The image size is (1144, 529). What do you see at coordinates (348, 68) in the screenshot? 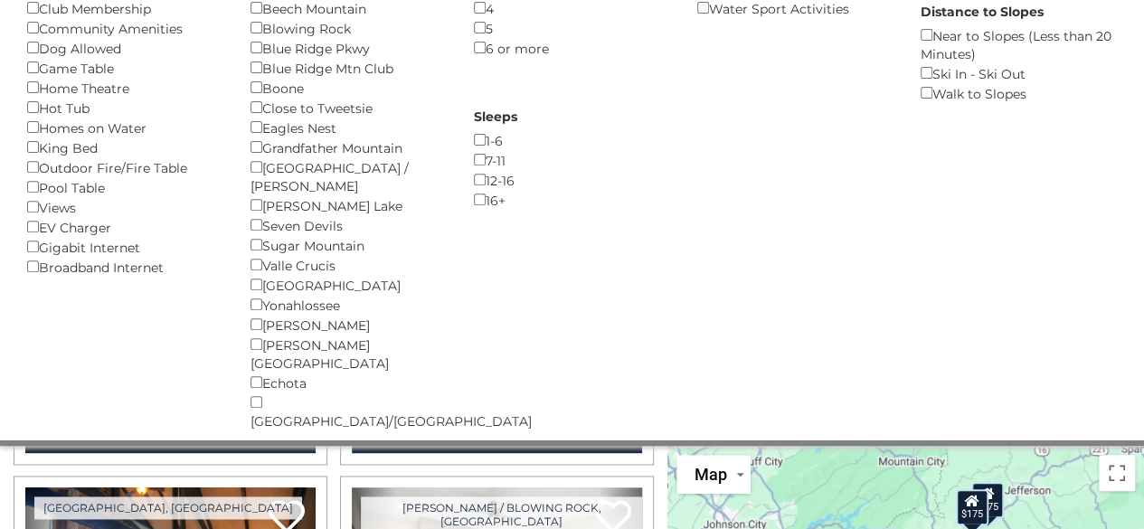
I see `div: Blue Ridge Mtn Club` at bounding box center [348, 68].